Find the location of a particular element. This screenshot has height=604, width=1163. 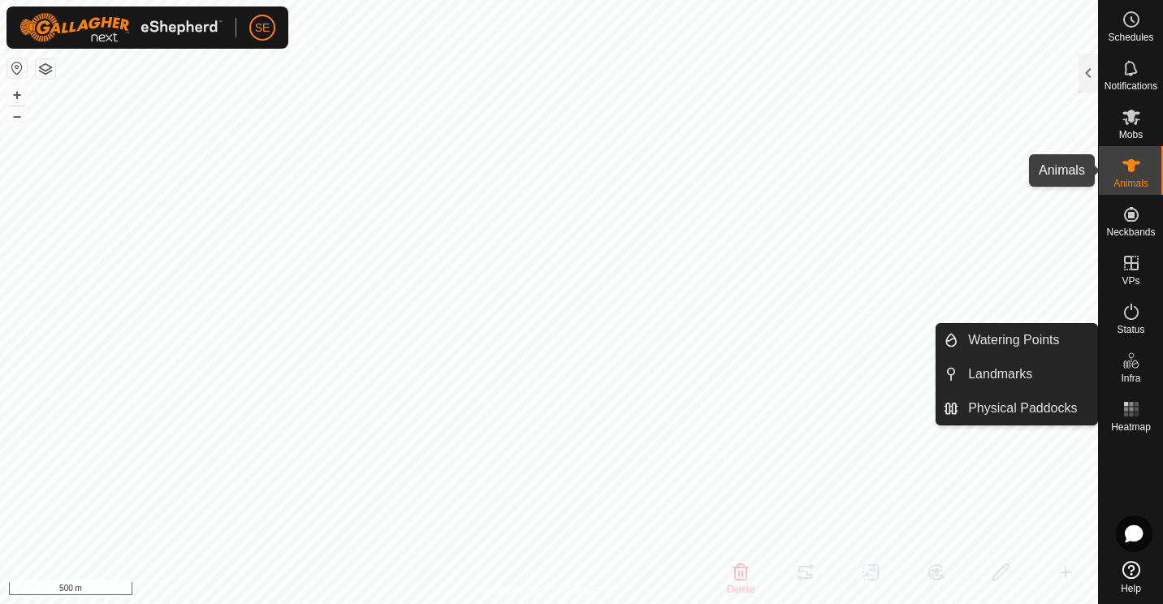

span: Heatmap is located at coordinates (1131, 427).